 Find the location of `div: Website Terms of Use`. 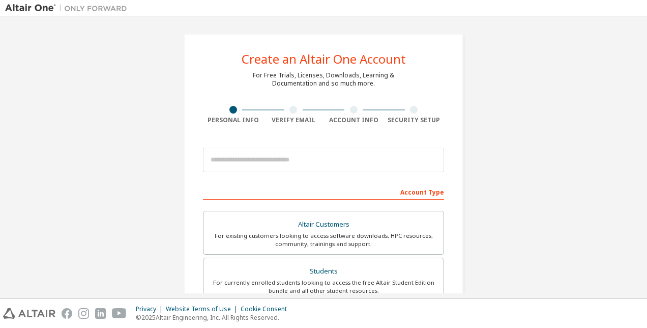

div: Website Terms of Use is located at coordinates (203, 309).